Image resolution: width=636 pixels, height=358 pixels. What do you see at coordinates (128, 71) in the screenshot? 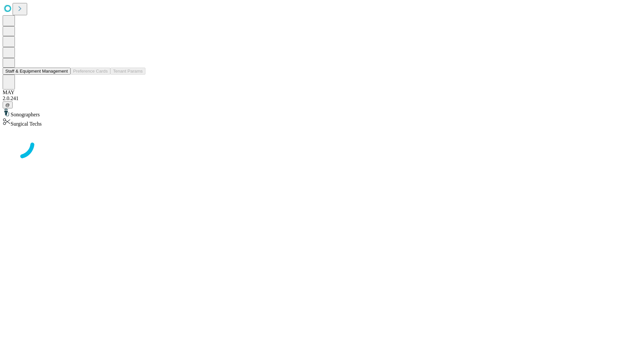
I see `button: Tenant Params` at bounding box center [128, 71].